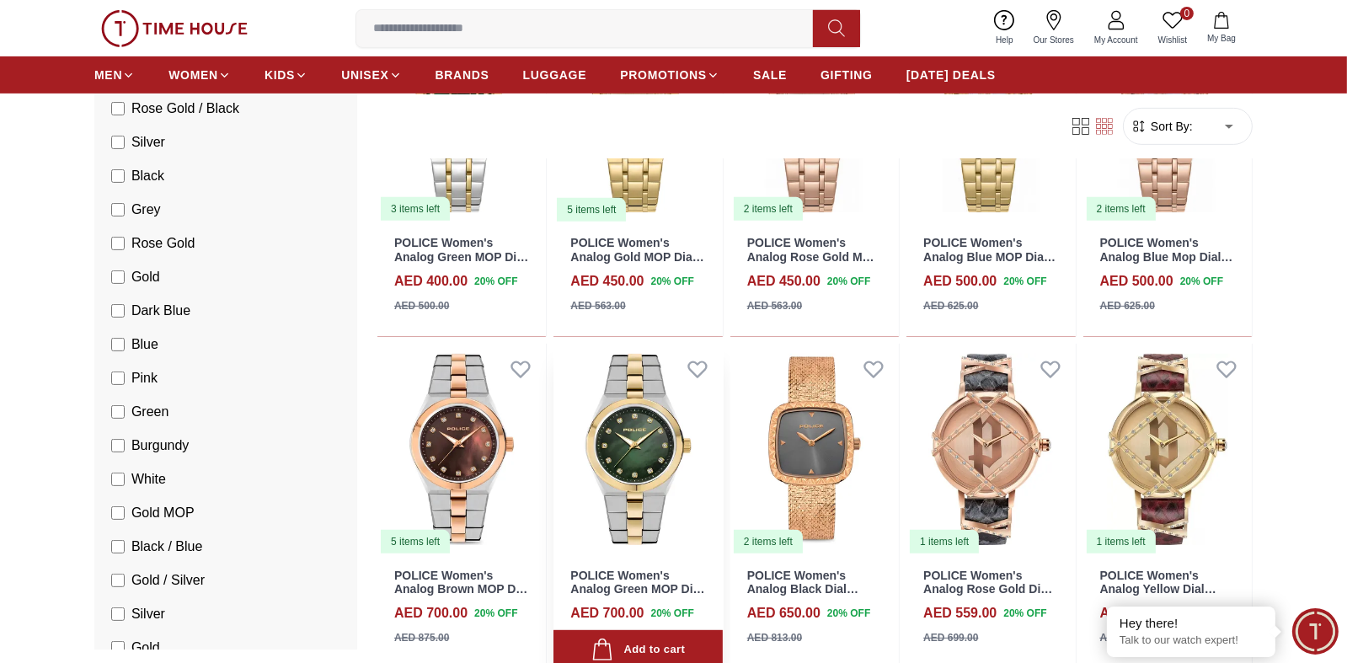 The height and width of the screenshot is (663, 1347). What do you see at coordinates (770, 75) in the screenshot?
I see `span: SALE` at bounding box center [770, 75].